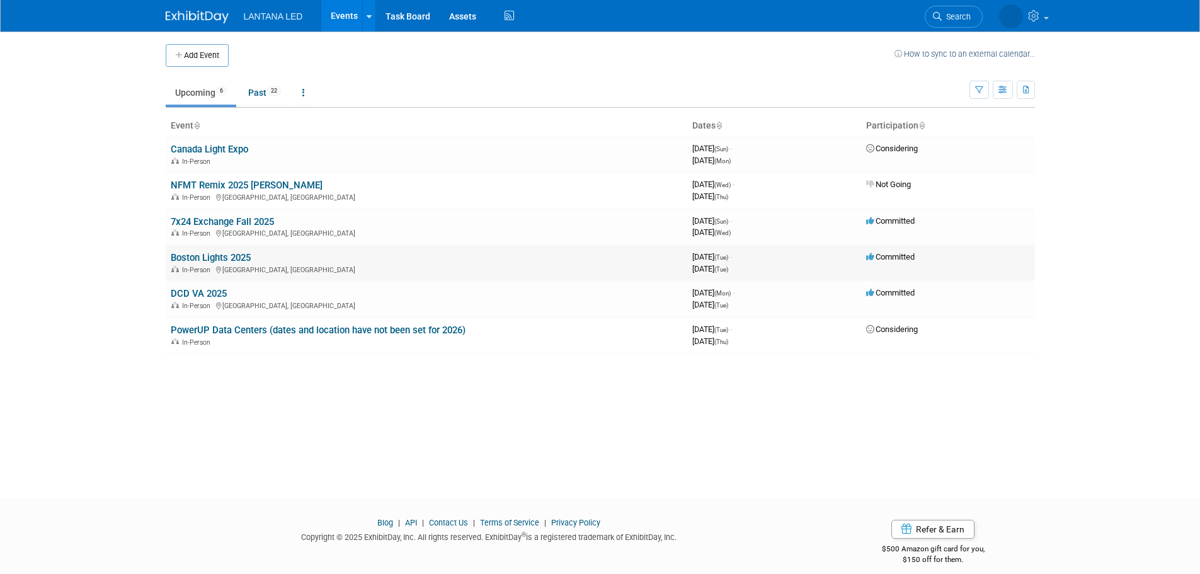 This screenshot has height=574, width=1200. Describe the element at coordinates (933, 529) in the screenshot. I see `a: Refer & Earn` at that location.